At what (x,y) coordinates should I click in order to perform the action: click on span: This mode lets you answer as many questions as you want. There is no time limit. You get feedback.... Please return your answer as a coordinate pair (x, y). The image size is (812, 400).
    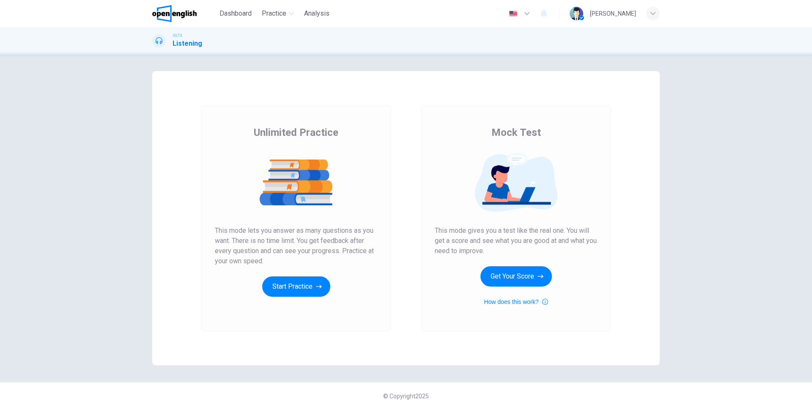
    Looking at the image, I should click on (296, 246).